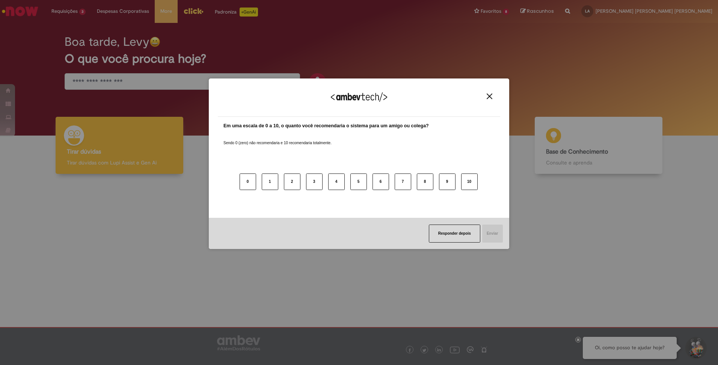  I want to click on button: 10, so click(469, 182).